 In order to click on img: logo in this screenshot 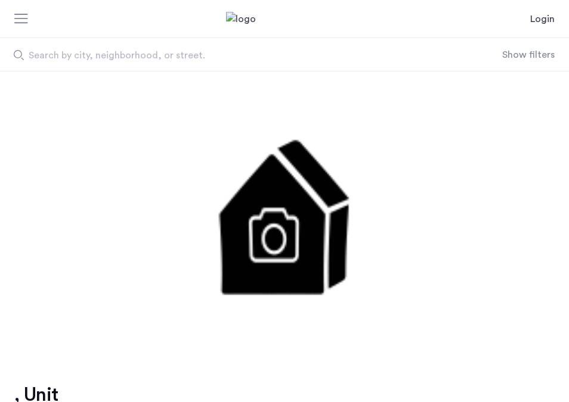, I will do `click(284, 19)`.